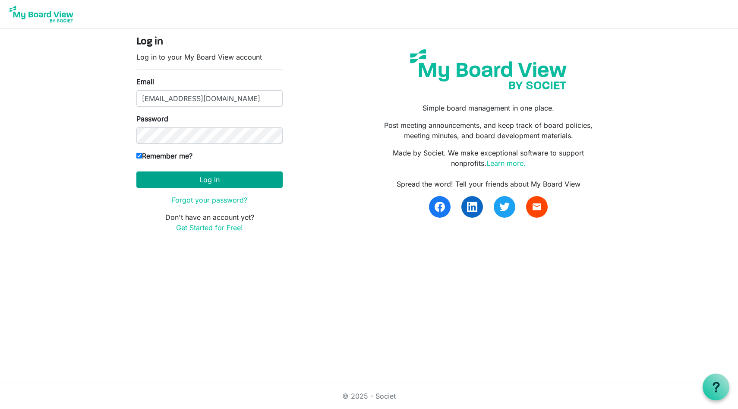 Image resolution: width=738 pixels, height=409 pixels. What do you see at coordinates (164, 156) in the screenshot?
I see `label: Remember me?` at bounding box center [164, 156].